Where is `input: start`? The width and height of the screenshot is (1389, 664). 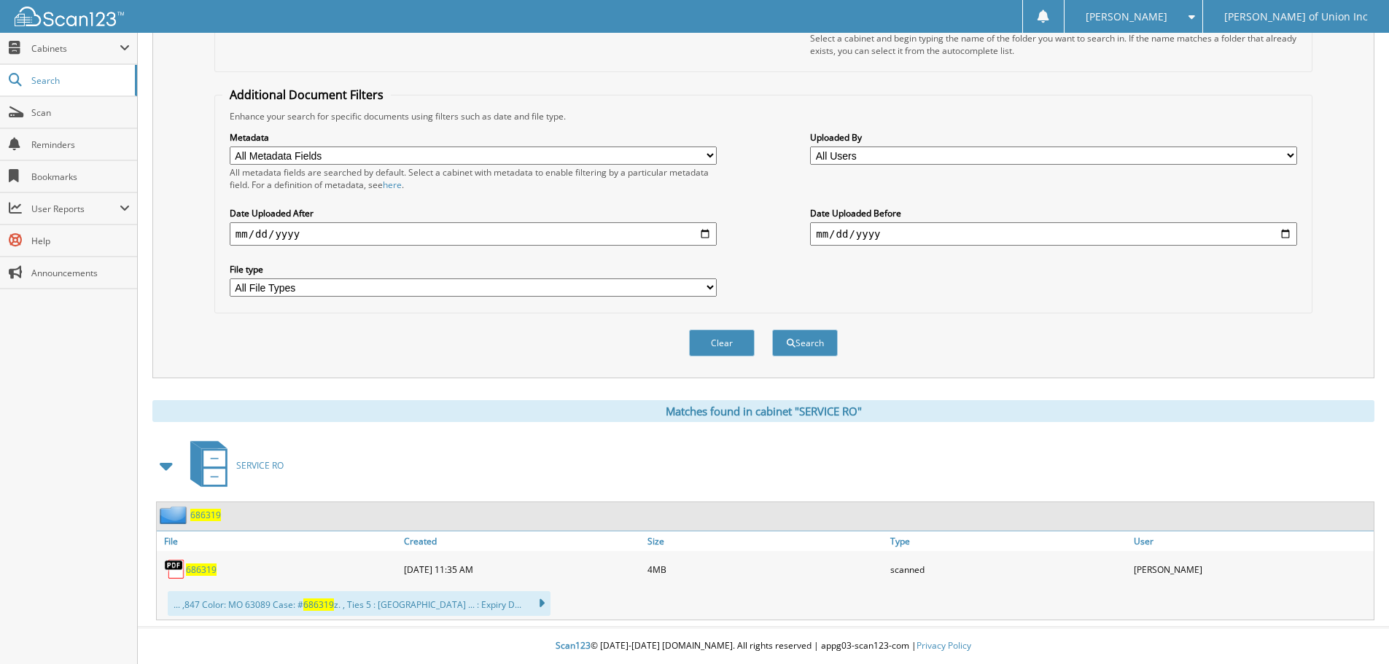
input: start is located at coordinates (473, 234).